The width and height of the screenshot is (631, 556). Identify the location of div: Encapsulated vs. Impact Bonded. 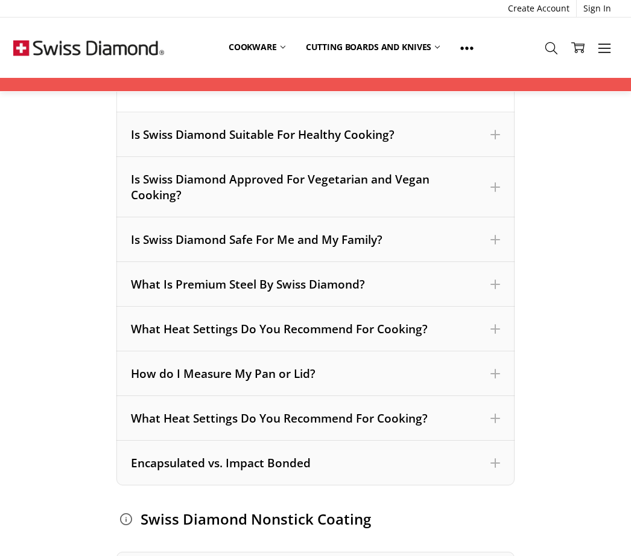
(315, 463).